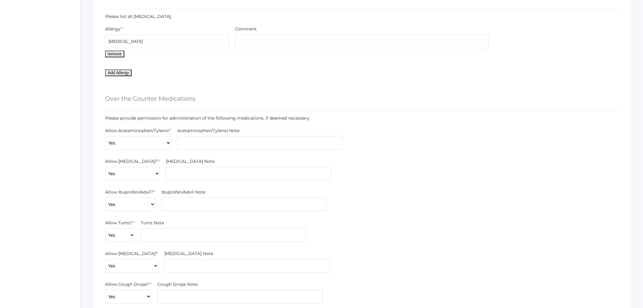 The height and width of the screenshot is (308, 643). What do you see at coordinates (150, 98) in the screenshot?
I see `h5: Over the Counter Medications` at bounding box center [150, 98].